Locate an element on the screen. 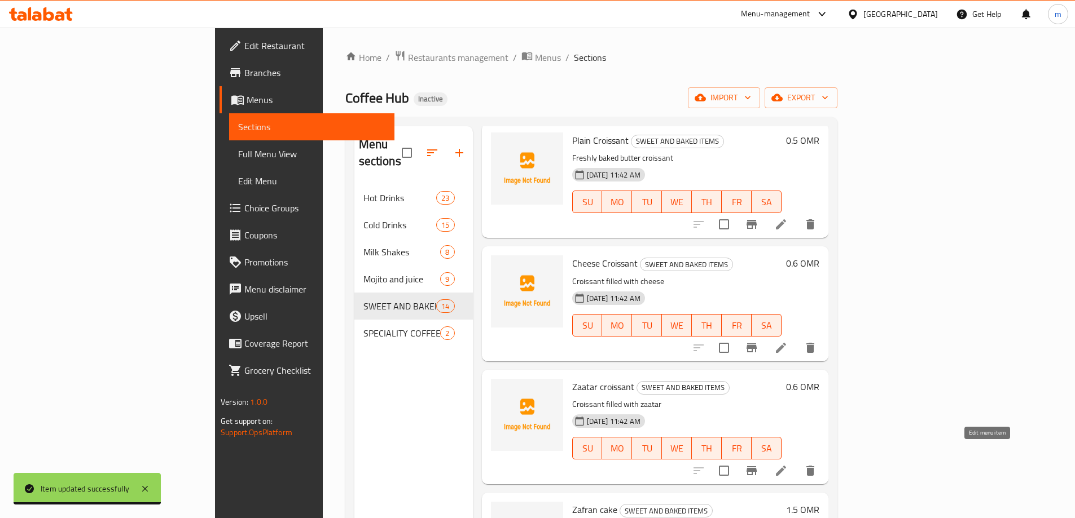  span: Sort sections is located at coordinates (432, 153).